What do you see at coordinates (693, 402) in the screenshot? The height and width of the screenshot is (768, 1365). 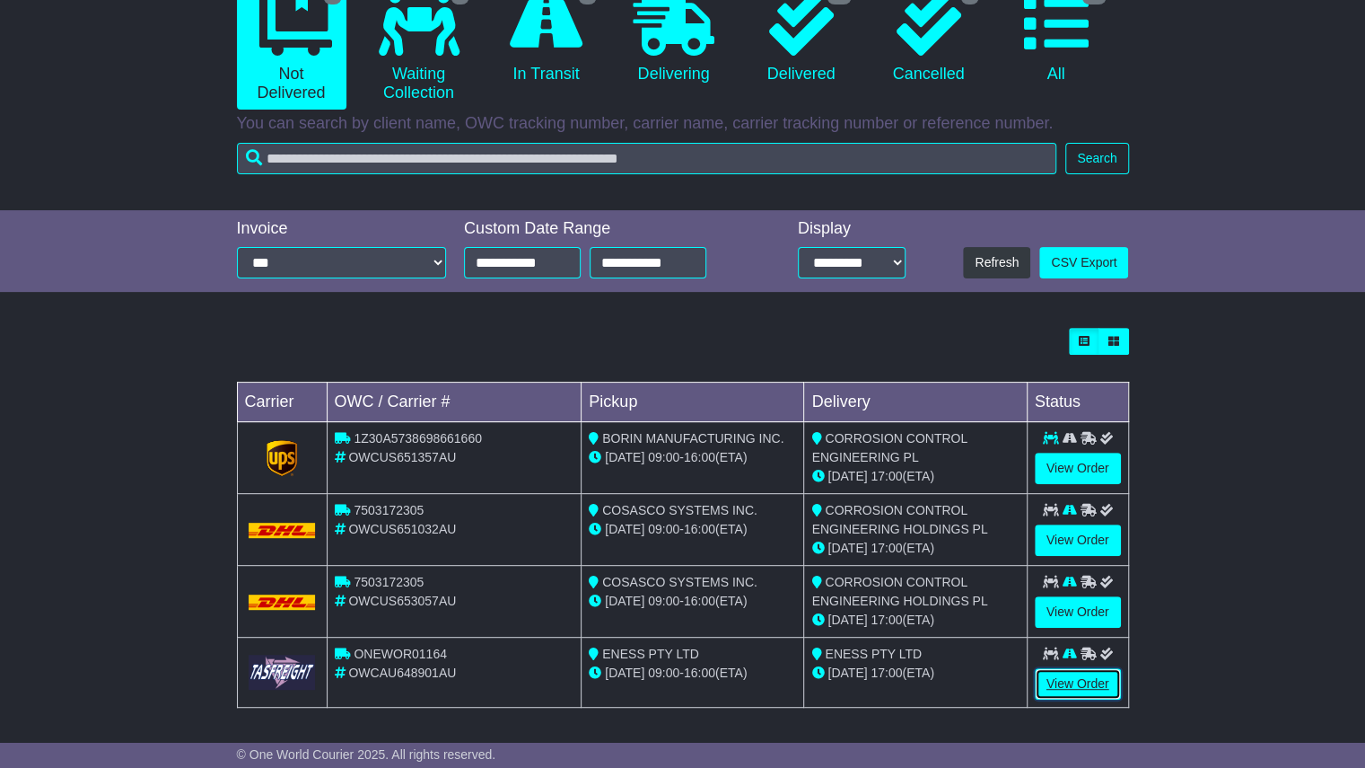 I see `td: Pickup` at bounding box center [693, 402].